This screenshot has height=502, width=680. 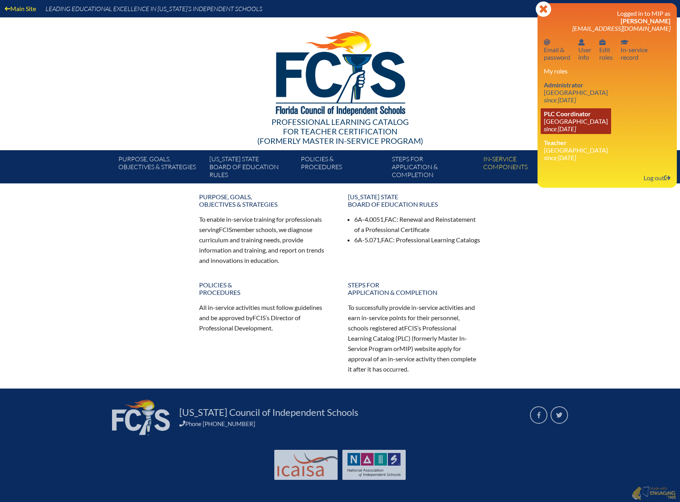 What do you see at coordinates (308, 465) in the screenshot?
I see `img: Int'l Council Advancing Independent School Accreditation logo` at bounding box center [308, 465].